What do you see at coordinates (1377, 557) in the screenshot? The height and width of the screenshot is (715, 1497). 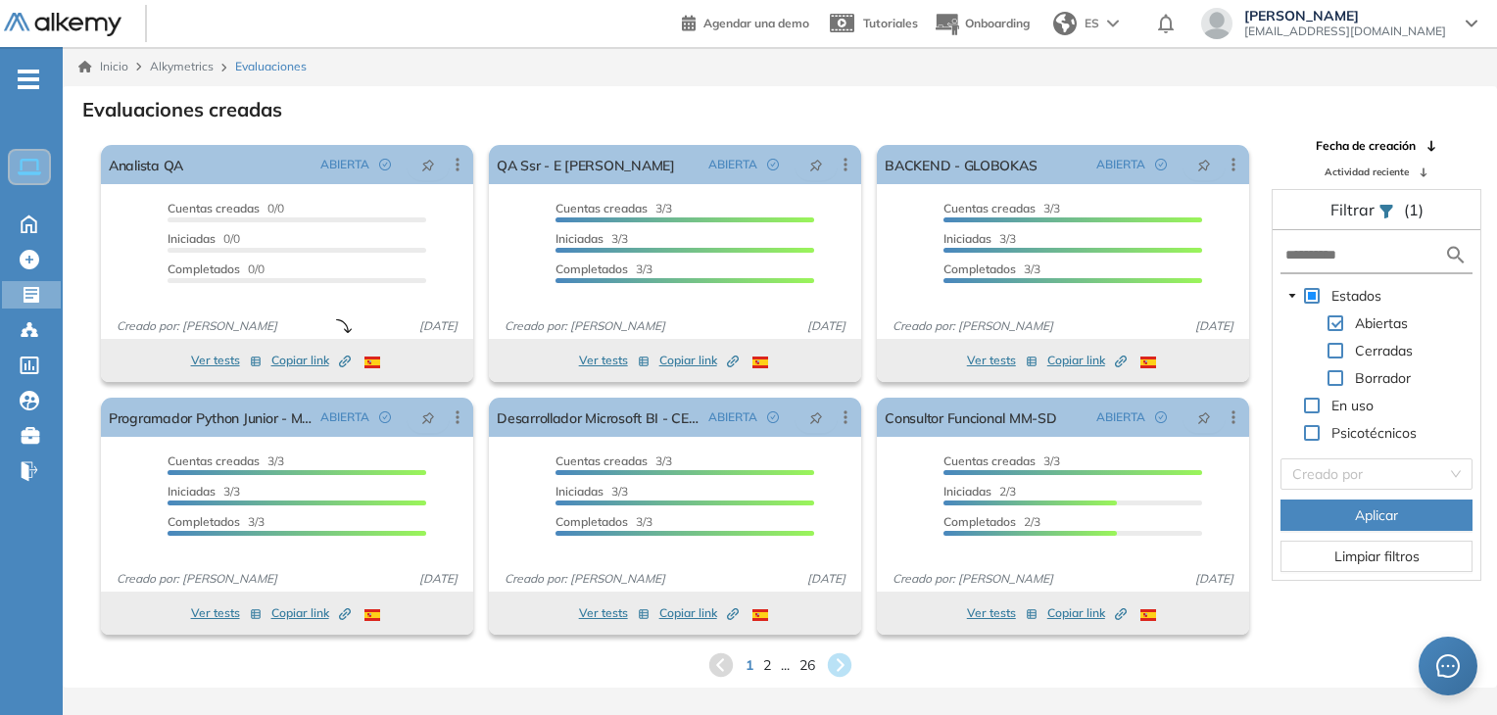 I see `button: Limpiar filtros` at bounding box center [1377, 557].